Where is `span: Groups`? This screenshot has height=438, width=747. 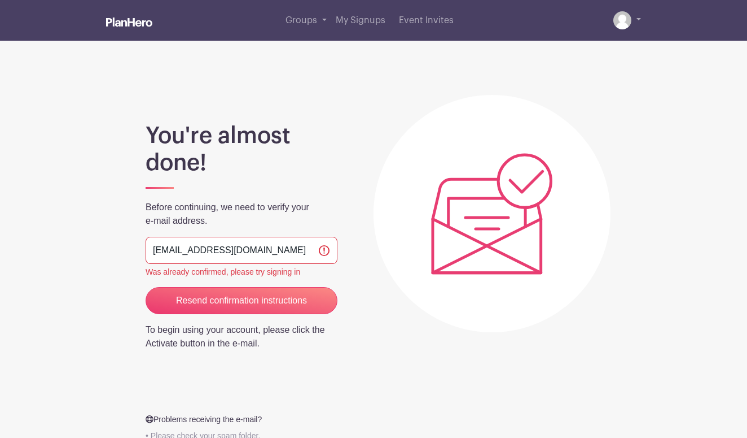 span: Groups is located at coordinates (301, 20).